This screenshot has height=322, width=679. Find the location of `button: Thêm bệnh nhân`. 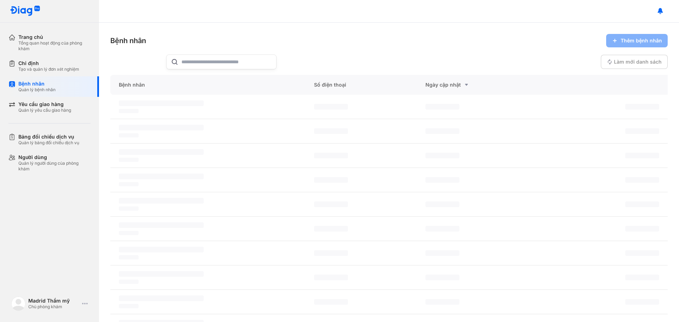

button: Thêm bệnh nhân is located at coordinates (637, 41).